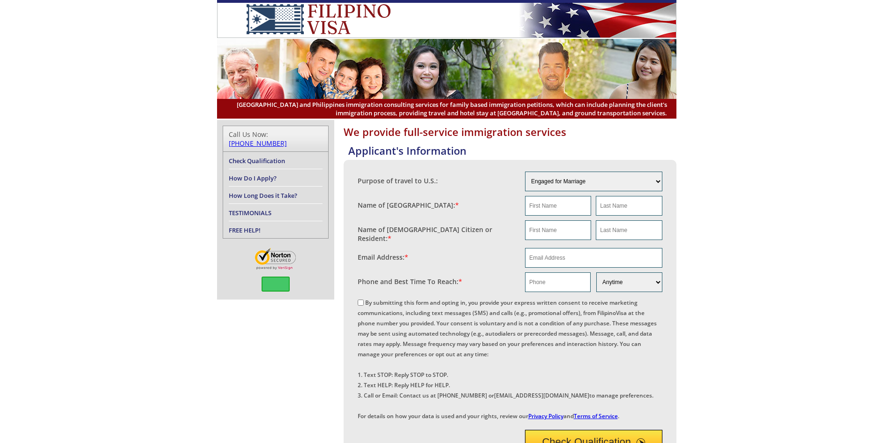  I want to click on label: By submitting this form and opting in, you provide your express written consent to receive market..., so click(507, 359).